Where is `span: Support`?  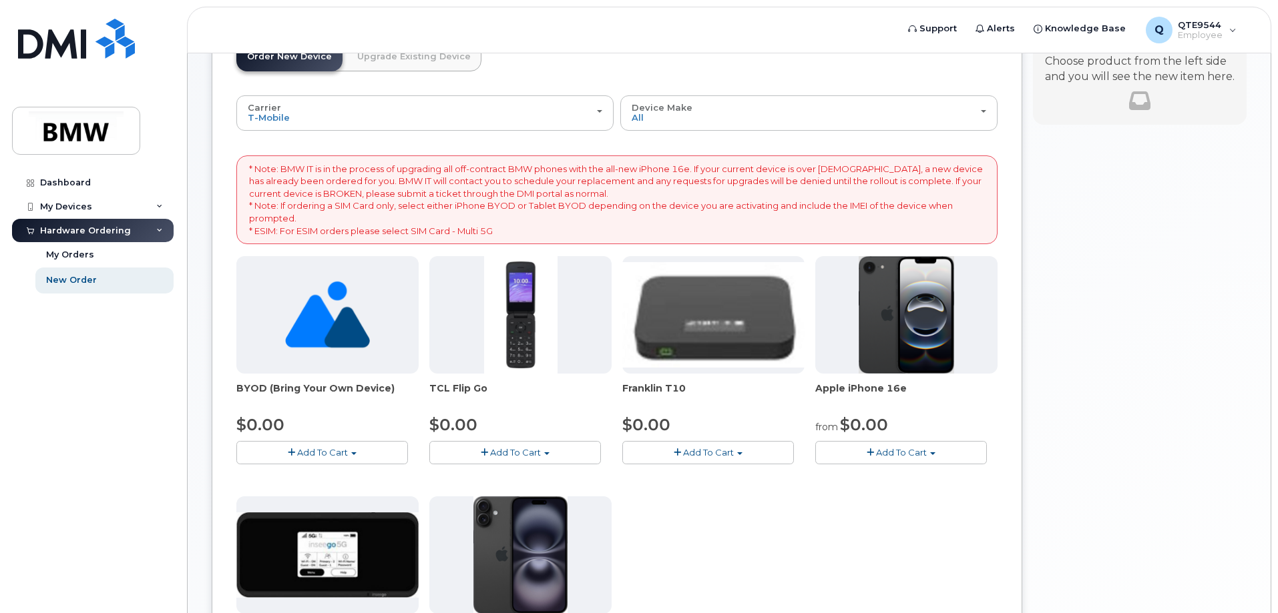 span: Support is located at coordinates (938, 29).